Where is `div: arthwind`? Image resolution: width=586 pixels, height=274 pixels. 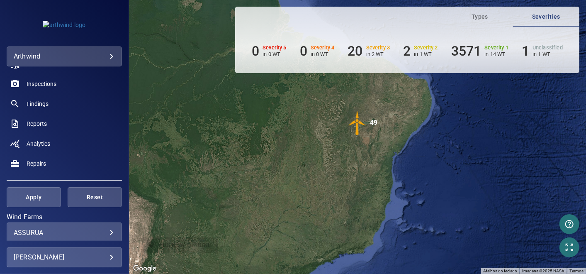 div: arthwind is located at coordinates (64, 56).